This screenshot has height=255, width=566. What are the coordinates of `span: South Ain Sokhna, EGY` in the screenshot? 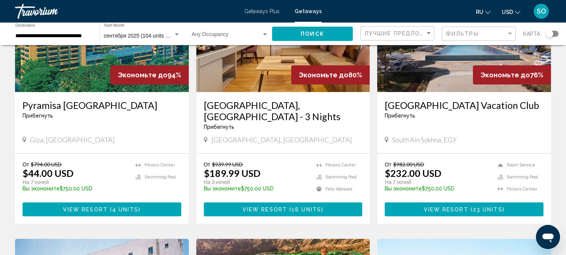 It's located at (424, 140).